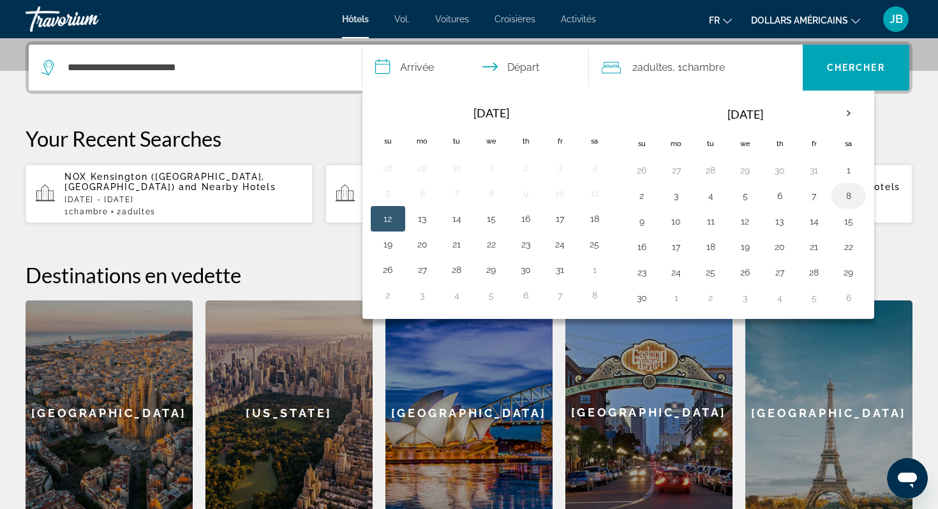 The height and width of the screenshot is (509, 938). What do you see at coordinates (355, 19) in the screenshot?
I see `font: Hôtels` at bounding box center [355, 19].